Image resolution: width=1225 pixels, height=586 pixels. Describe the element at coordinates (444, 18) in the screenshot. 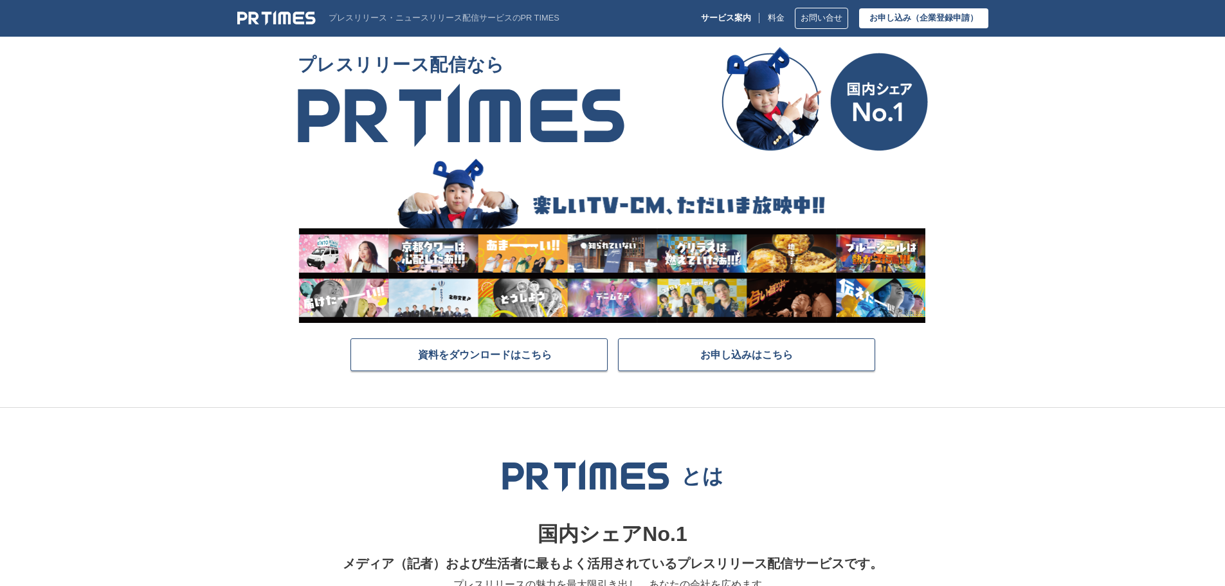

I see `p: プレスリリース・ニュースリリース配信サービスのPR TIMES` at that location.